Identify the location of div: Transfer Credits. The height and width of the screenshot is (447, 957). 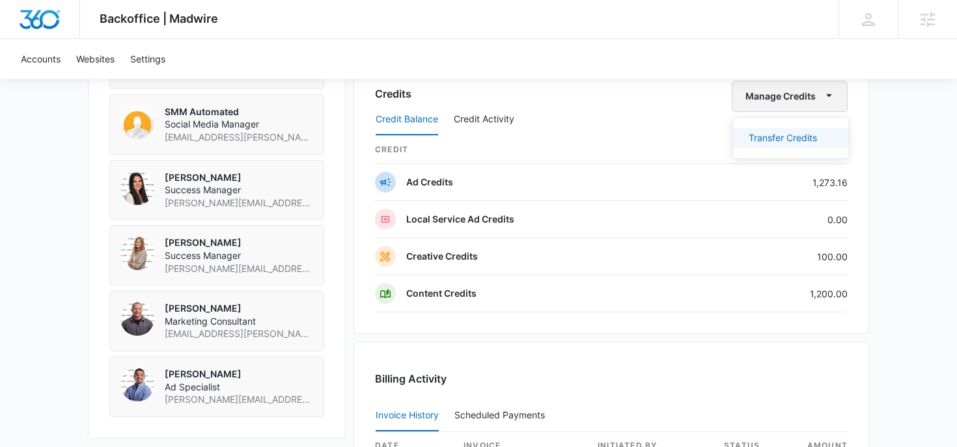
(782, 138).